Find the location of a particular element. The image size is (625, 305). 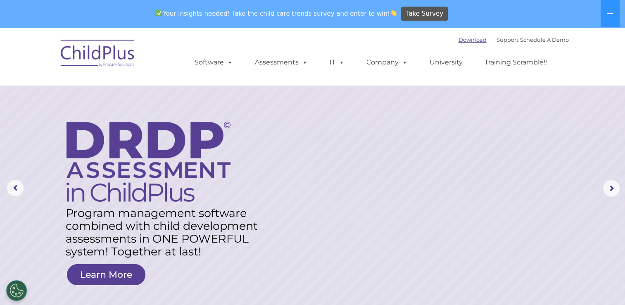

a: Download is located at coordinates (473, 40).